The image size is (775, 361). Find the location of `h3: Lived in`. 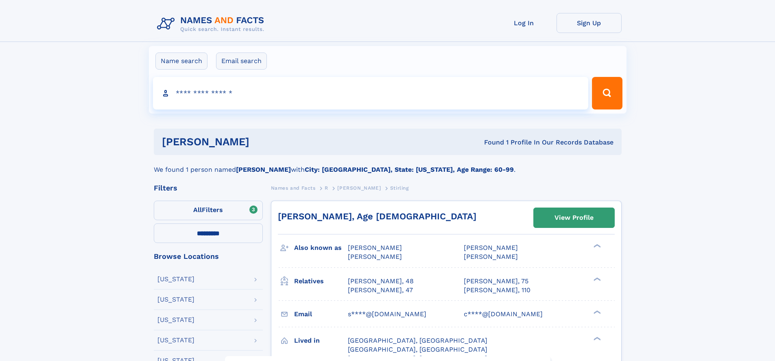

h3: Lived in is located at coordinates (321, 340).